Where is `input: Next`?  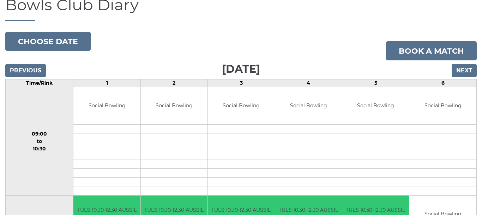 input: Next is located at coordinates (464, 71).